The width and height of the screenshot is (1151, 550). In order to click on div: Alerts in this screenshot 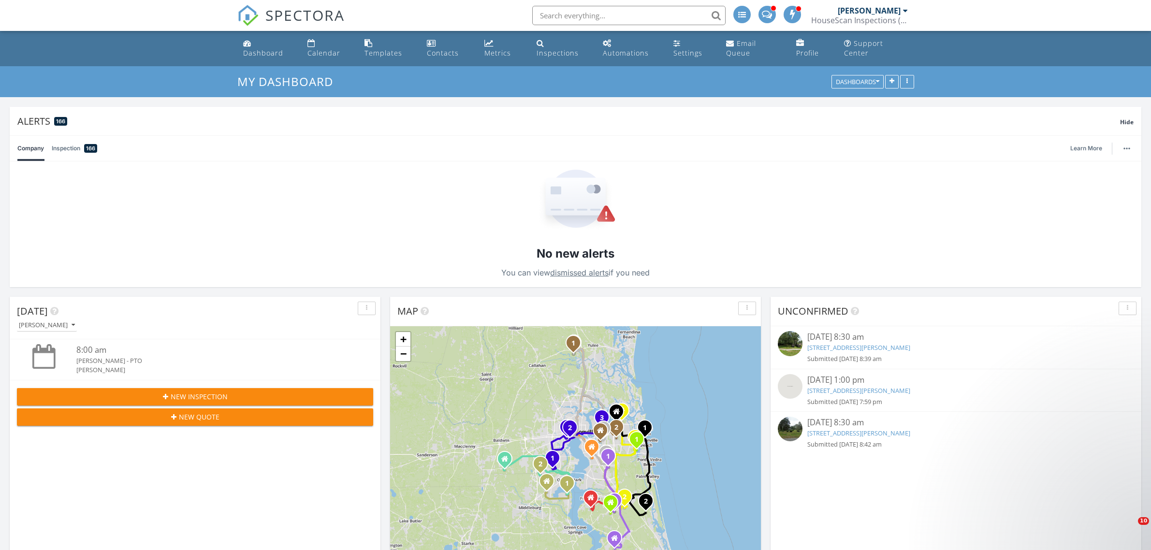, I will do `click(568, 121)`.